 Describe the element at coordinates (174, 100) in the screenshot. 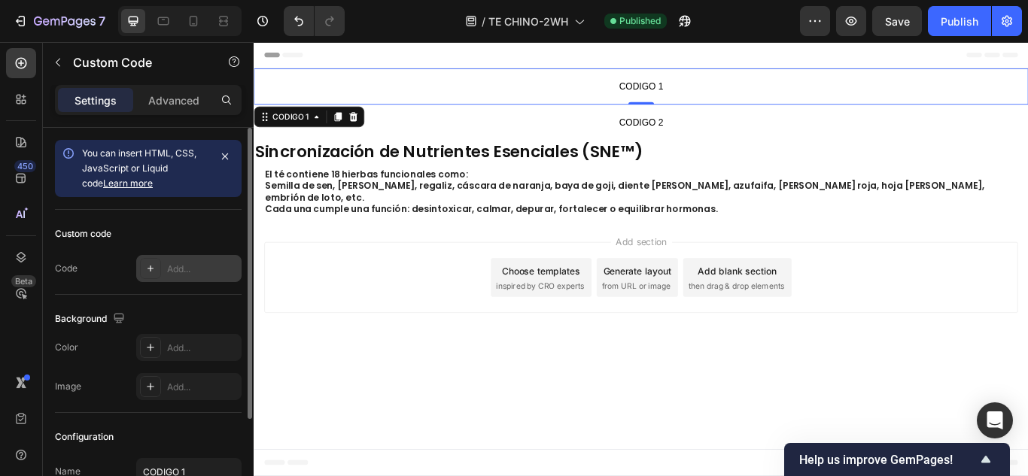

I see `p: Advanced` at that location.